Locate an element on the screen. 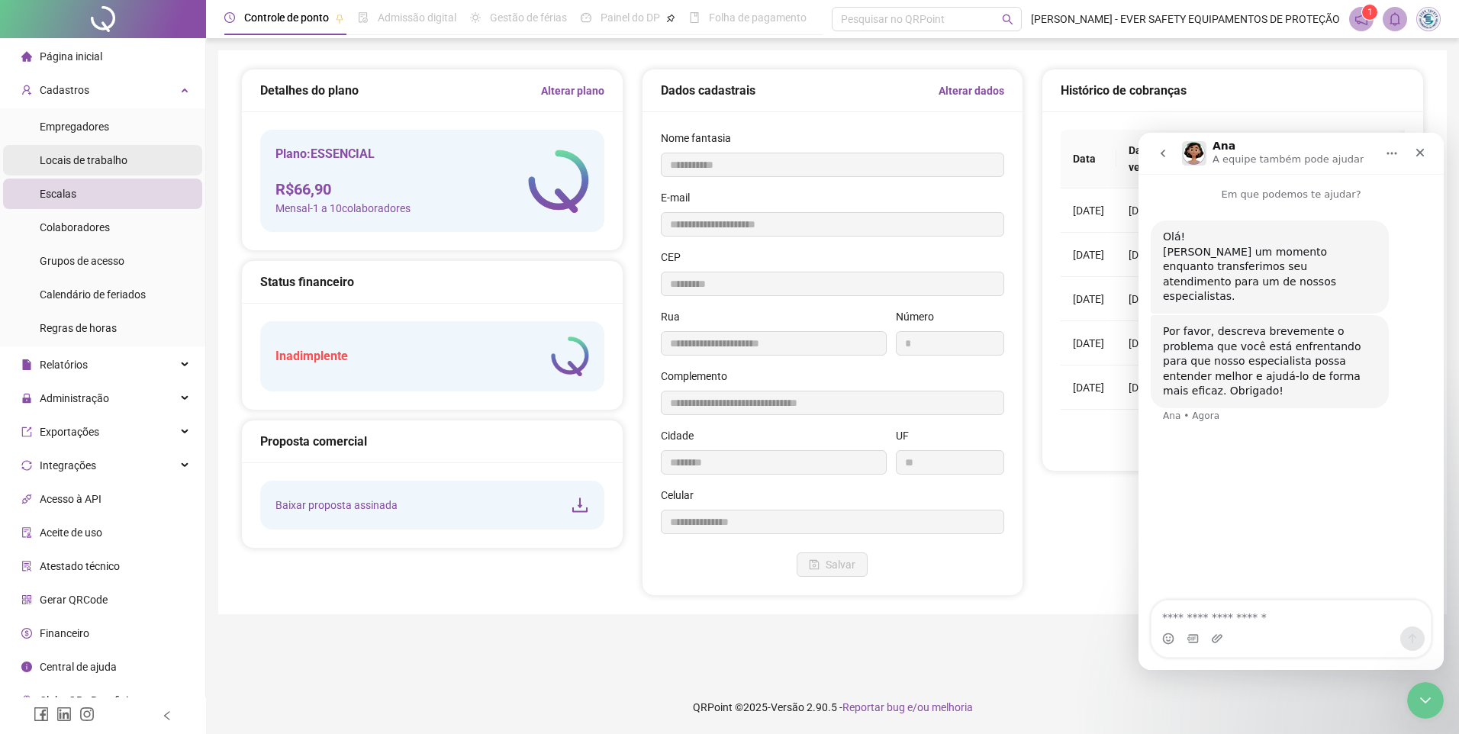  button: Selecionador de Emoji is located at coordinates (30, 506).